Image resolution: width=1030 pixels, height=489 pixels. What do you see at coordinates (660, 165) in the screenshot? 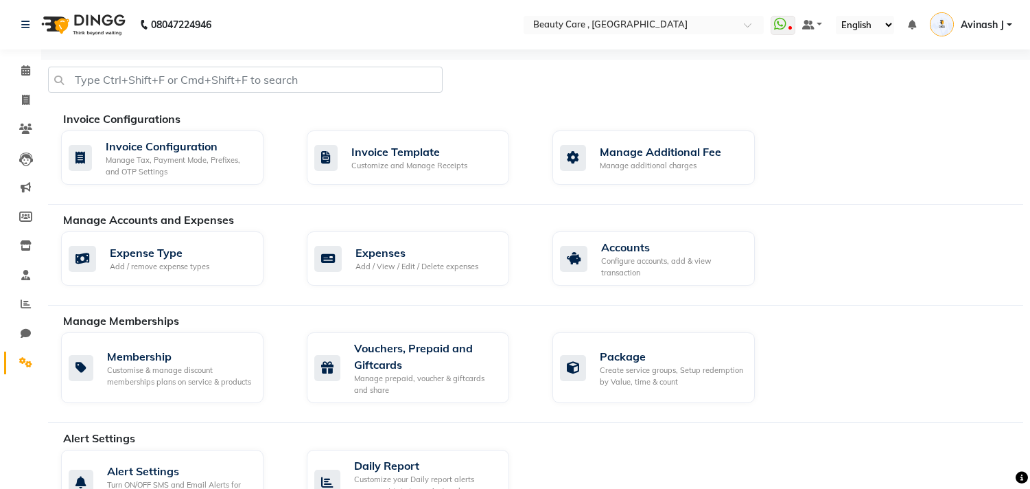
I see `div: Manage additional charges` at bounding box center [660, 165].